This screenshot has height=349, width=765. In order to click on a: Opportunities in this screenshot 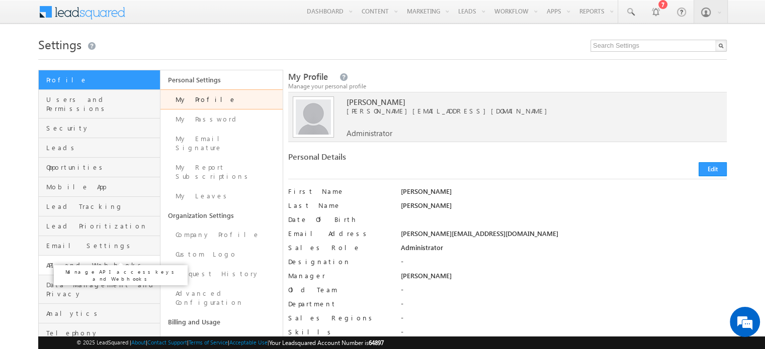, I will do `click(99, 167)`.